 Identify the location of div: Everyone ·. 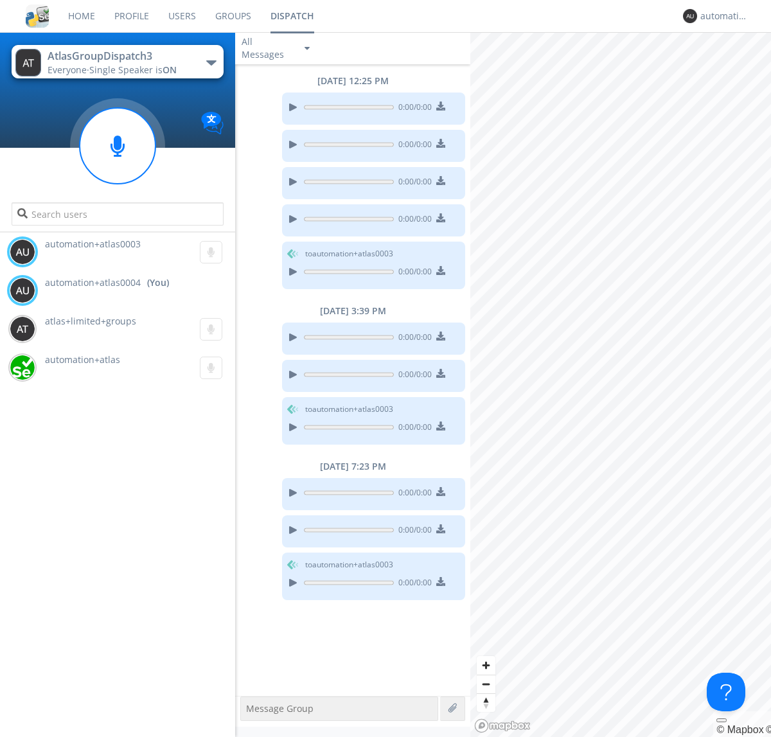
(120, 70).